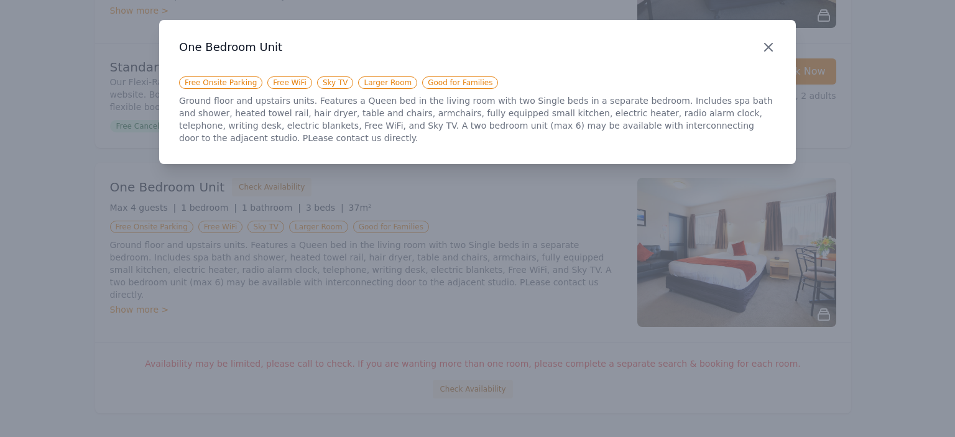 The width and height of the screenshot is (955, 437). I want to click on span: Sky TV, so click(335, 83).